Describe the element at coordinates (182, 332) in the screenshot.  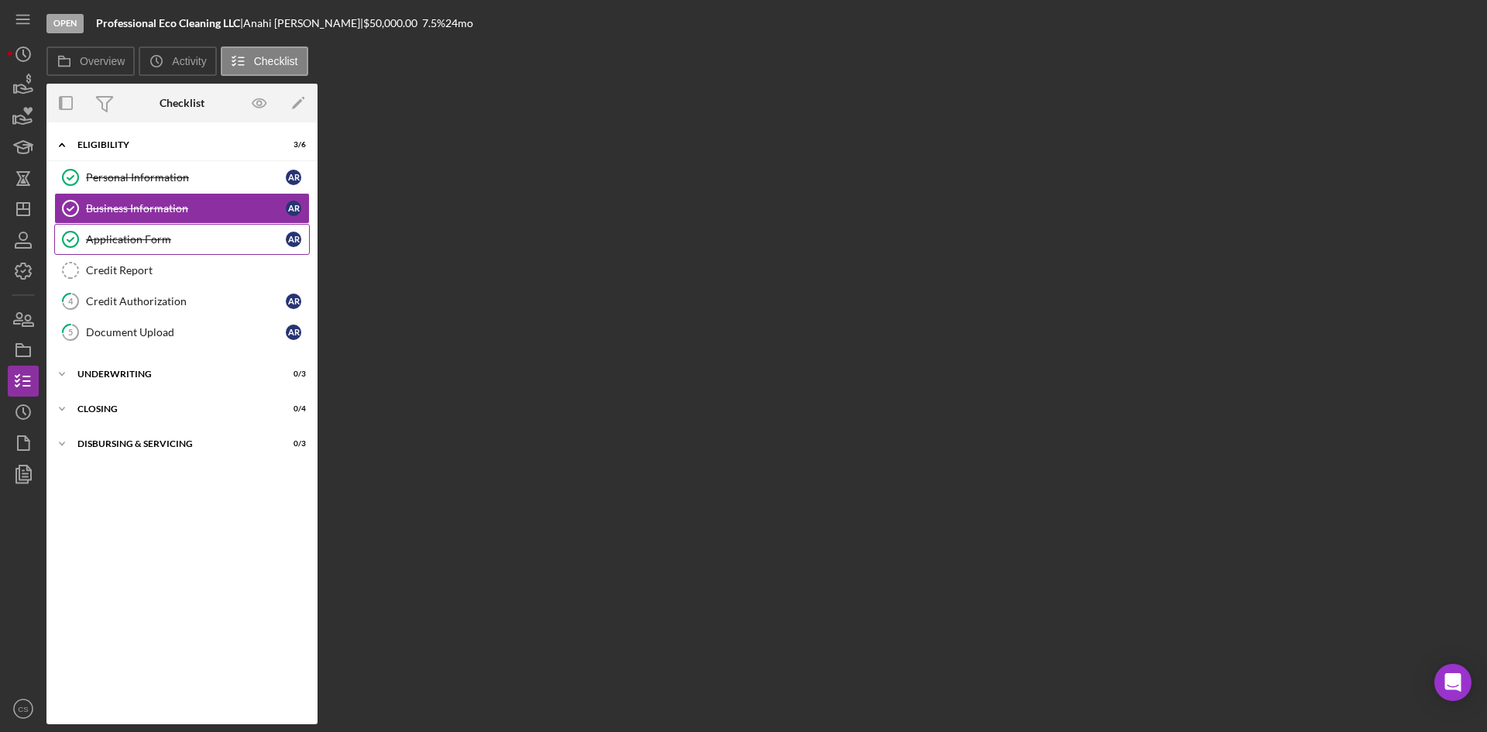
I see `a: 5Document UploadAR` at that location.